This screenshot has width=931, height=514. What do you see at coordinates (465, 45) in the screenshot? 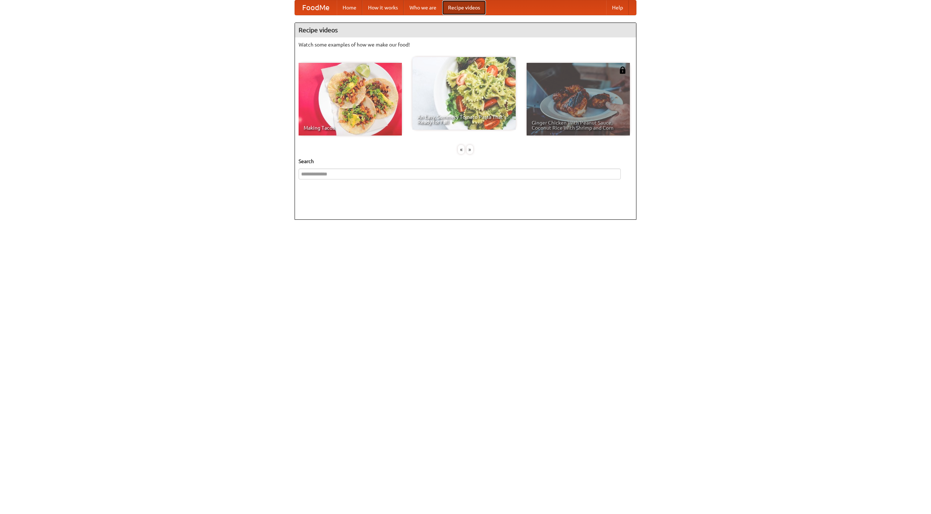
I see `p: Watch some examples of how we make our food!` at bounding box center [465, 45].